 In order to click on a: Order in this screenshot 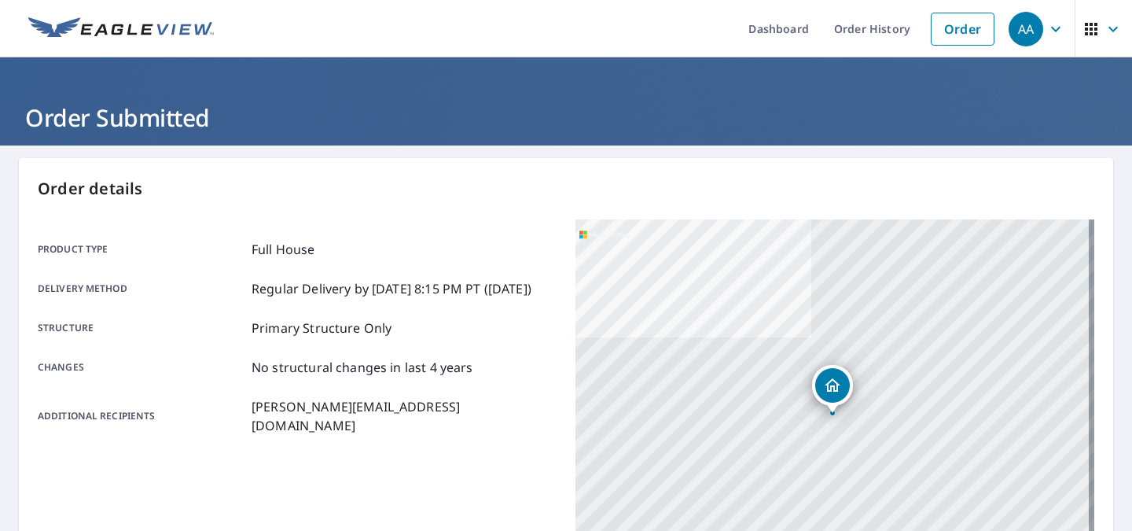, I will do `click(963, 29)`.